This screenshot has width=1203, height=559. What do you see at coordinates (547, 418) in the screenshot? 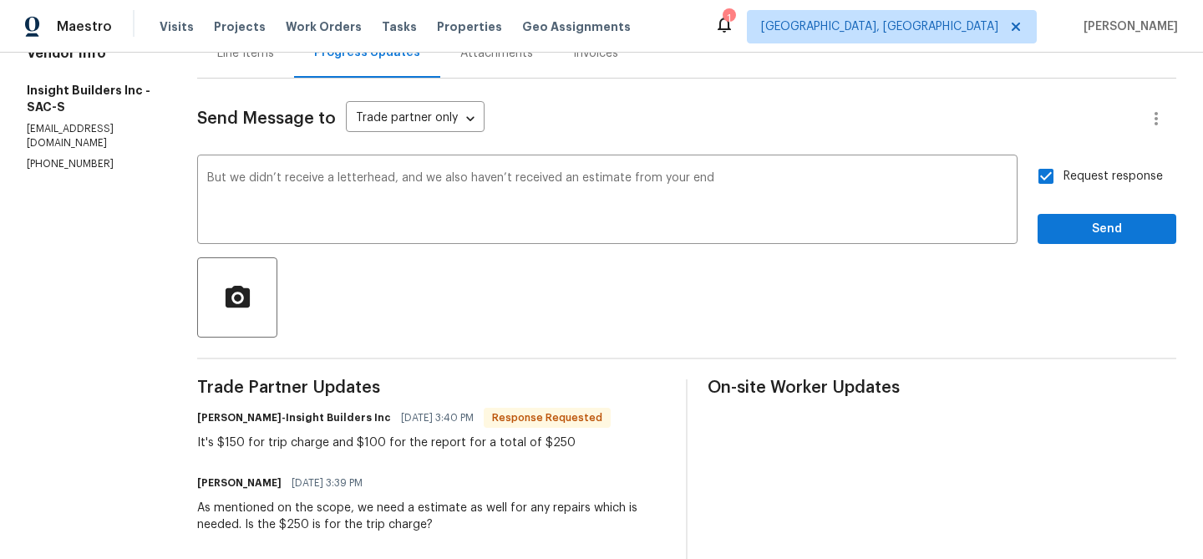
I see `span: Response Requested` at bounding box center [547, 418].